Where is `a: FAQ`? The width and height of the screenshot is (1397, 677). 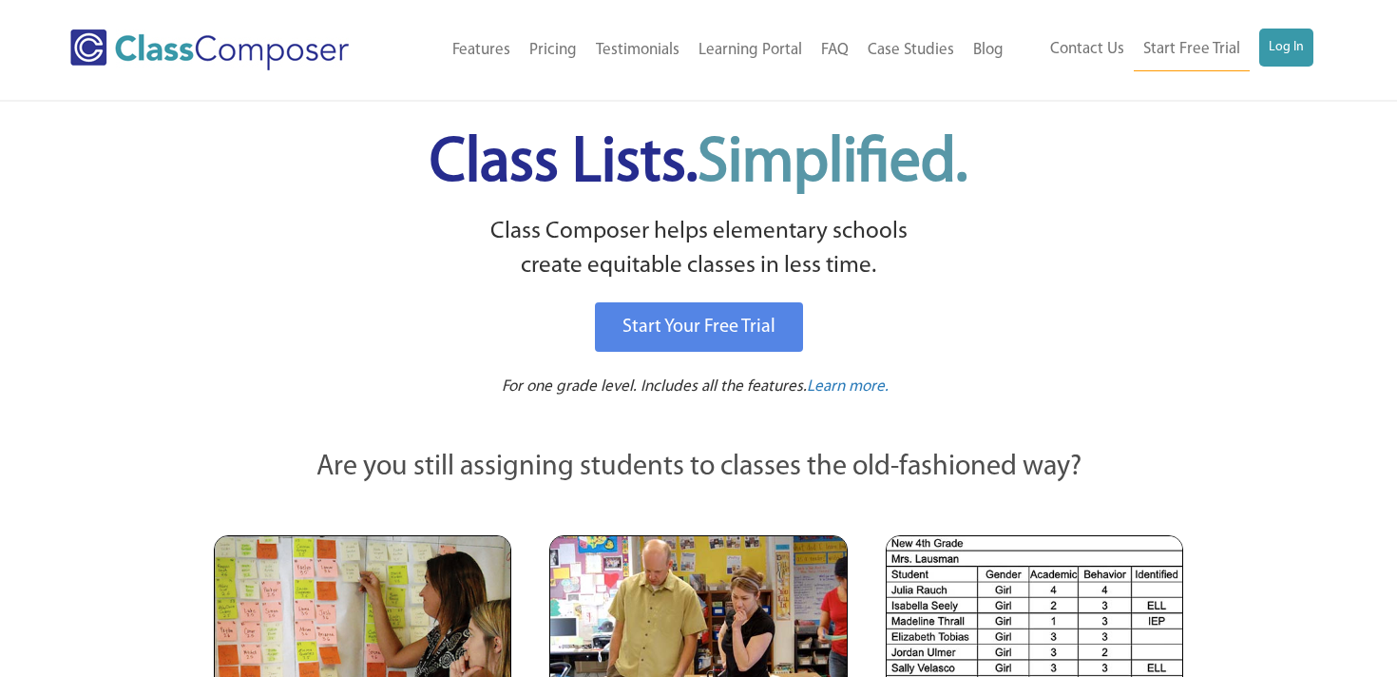
a: FAQ is located at coordinates (835, 50).